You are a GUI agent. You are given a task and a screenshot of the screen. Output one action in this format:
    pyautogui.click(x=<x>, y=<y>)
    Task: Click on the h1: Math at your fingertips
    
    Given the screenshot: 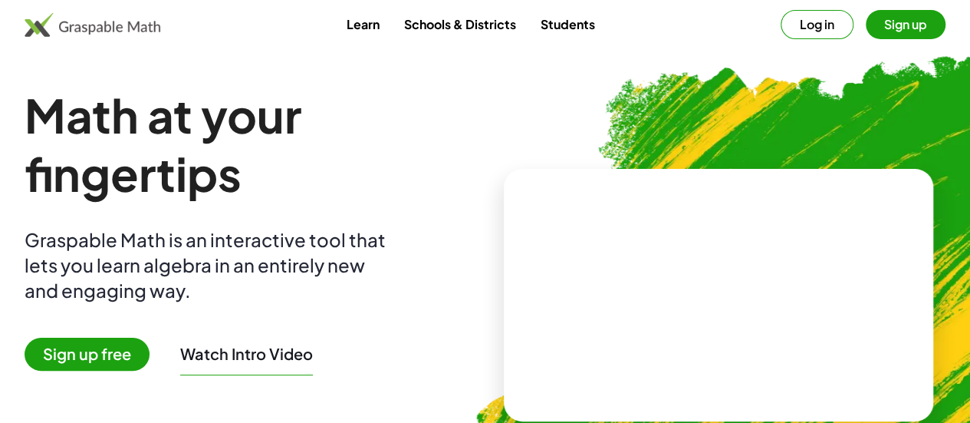 What is the action you would take?
    pyautogui.click(x=252, y=144)
    